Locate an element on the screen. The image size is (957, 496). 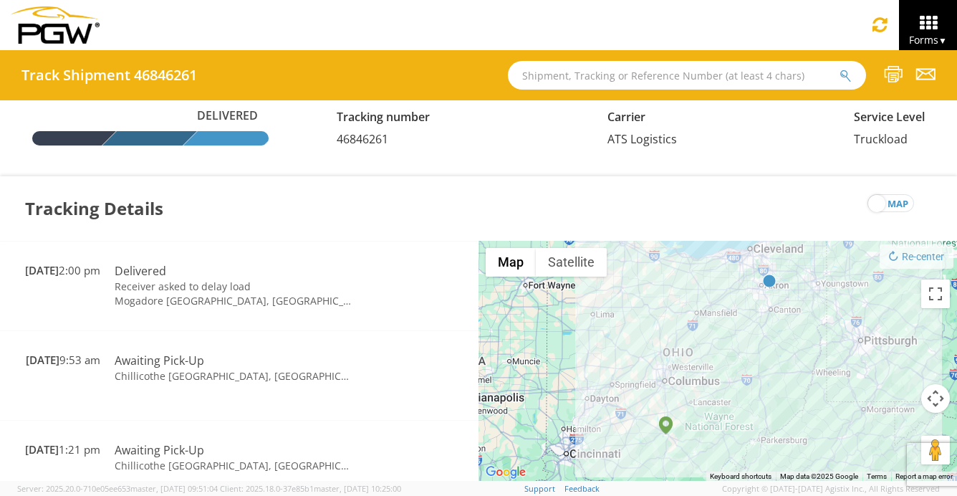
button: Show street map is located at coordinates (511, 262).